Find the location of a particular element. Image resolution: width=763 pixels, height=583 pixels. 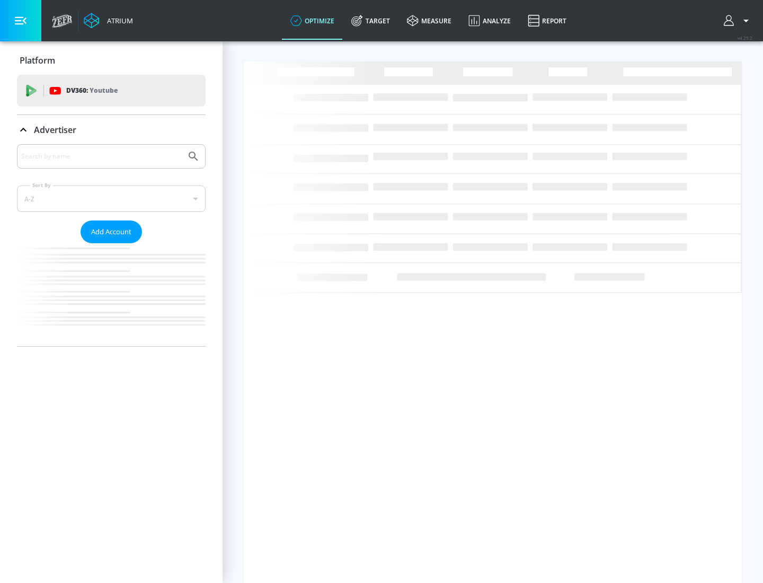

p: Advertiser is located at coordinates (55, 130).